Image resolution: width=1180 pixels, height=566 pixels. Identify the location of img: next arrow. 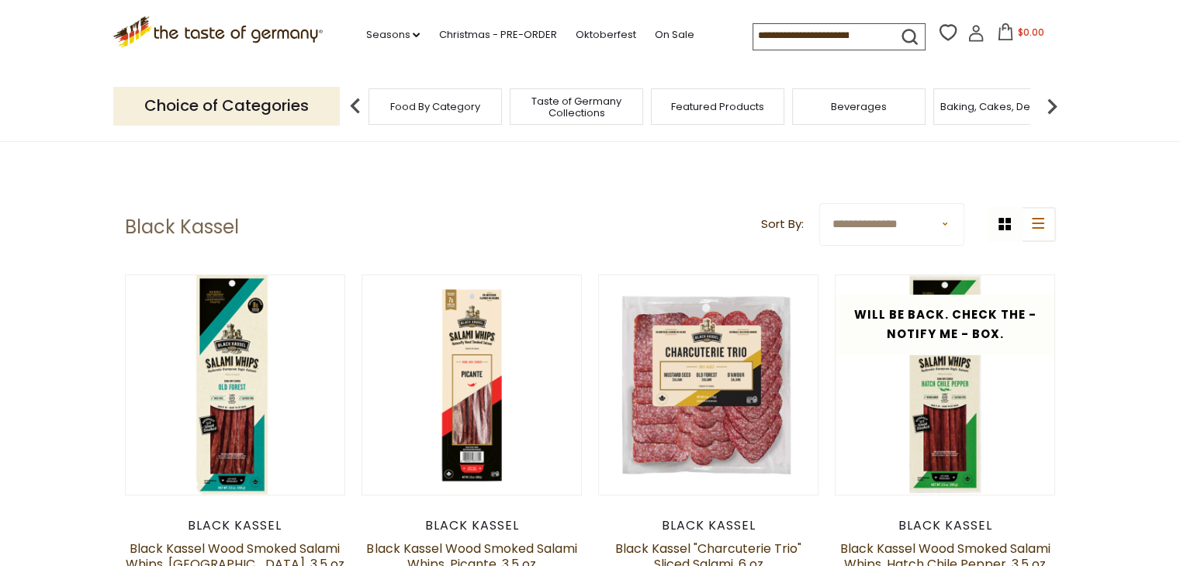
(1052, 106).